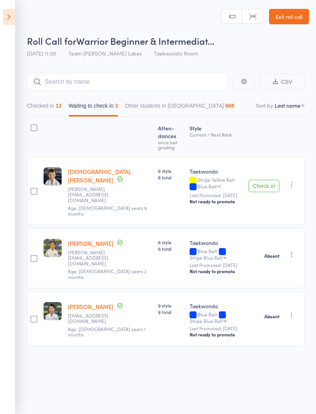 Image resolution: width=316 pixels, height=414 pixels. I want to click on span: Taekwondo Room, so click(176, 53).